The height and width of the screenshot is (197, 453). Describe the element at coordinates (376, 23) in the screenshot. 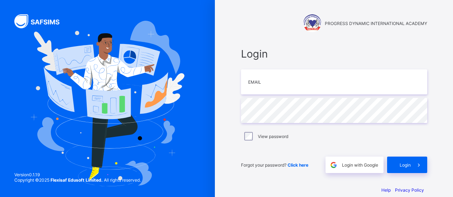

I see `span: PROGRESS DYNAMIC INTERNATIONAL ACADEMY` at that location.